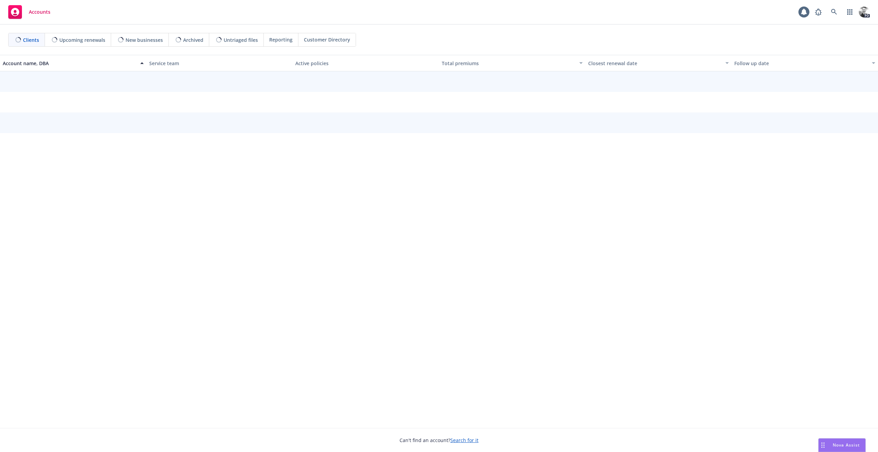 Image resolution: width=878 pixels, height=452 pixels. Describe the element at coordinates (281, 39) in the screenshot. I see `span: Reporting` at that location.